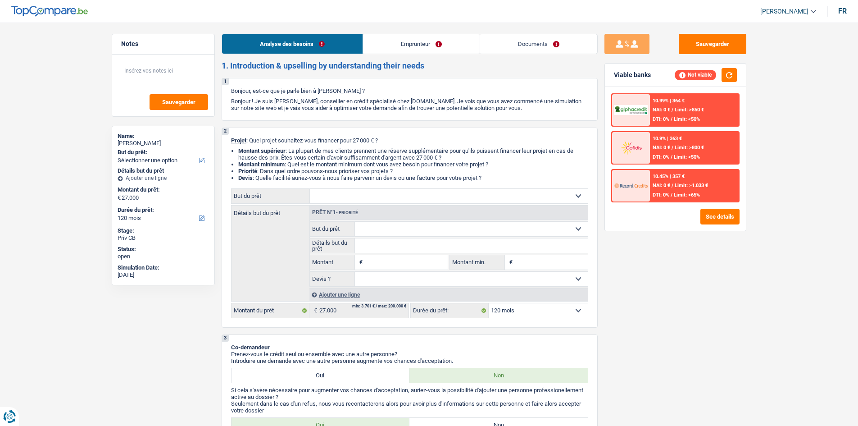 Image resolution: width=858 pixels, height=426 pixels. Describe the element at coordinates (413, 154) in the screenshot. I see `li: : La plupart de mes clients prennent une réserve supplémentaire pour qu'ils puissent financer leu...` at that location.